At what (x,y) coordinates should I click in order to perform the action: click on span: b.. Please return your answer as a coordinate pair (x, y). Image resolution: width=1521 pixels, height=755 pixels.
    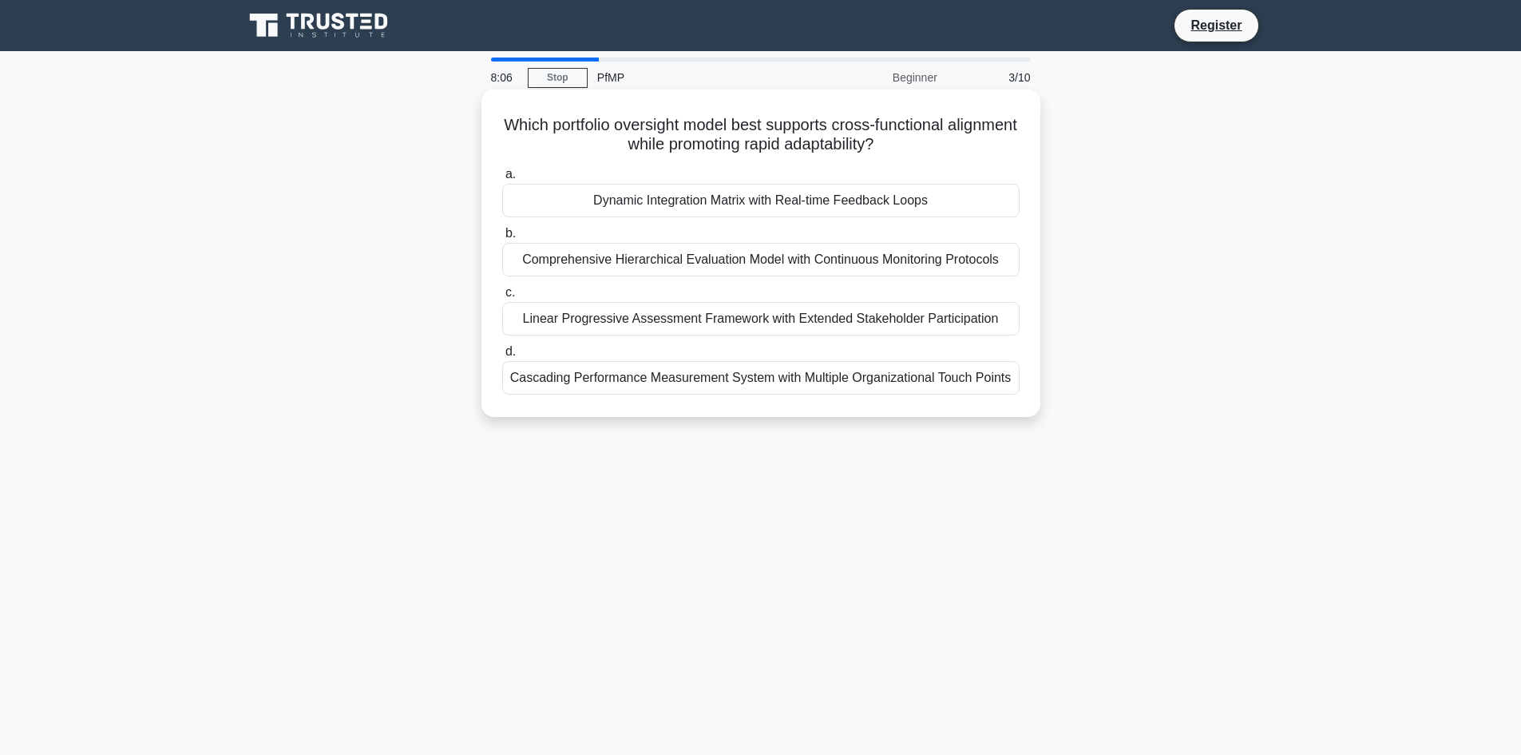
    Looking at the image, I should click on (510, 232).